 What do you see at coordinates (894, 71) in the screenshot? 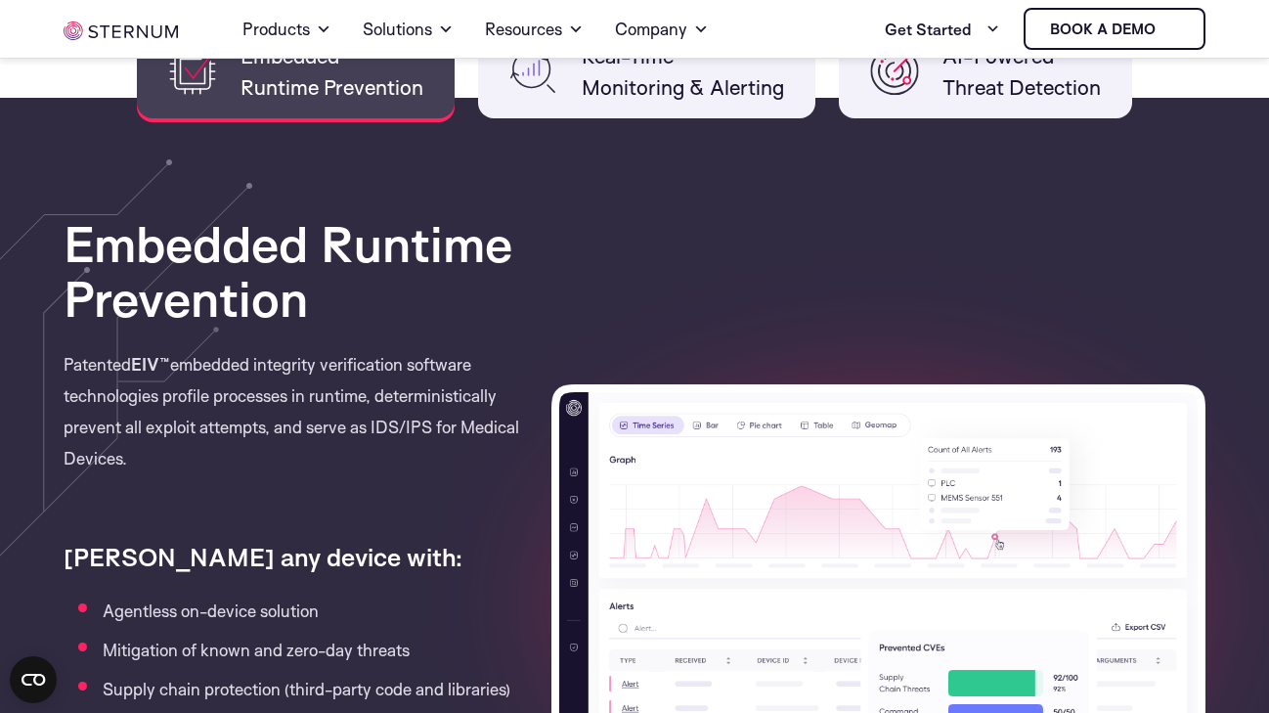
I see `img: AI-PoweredThreat Detection` at bounding box center [894, 71].